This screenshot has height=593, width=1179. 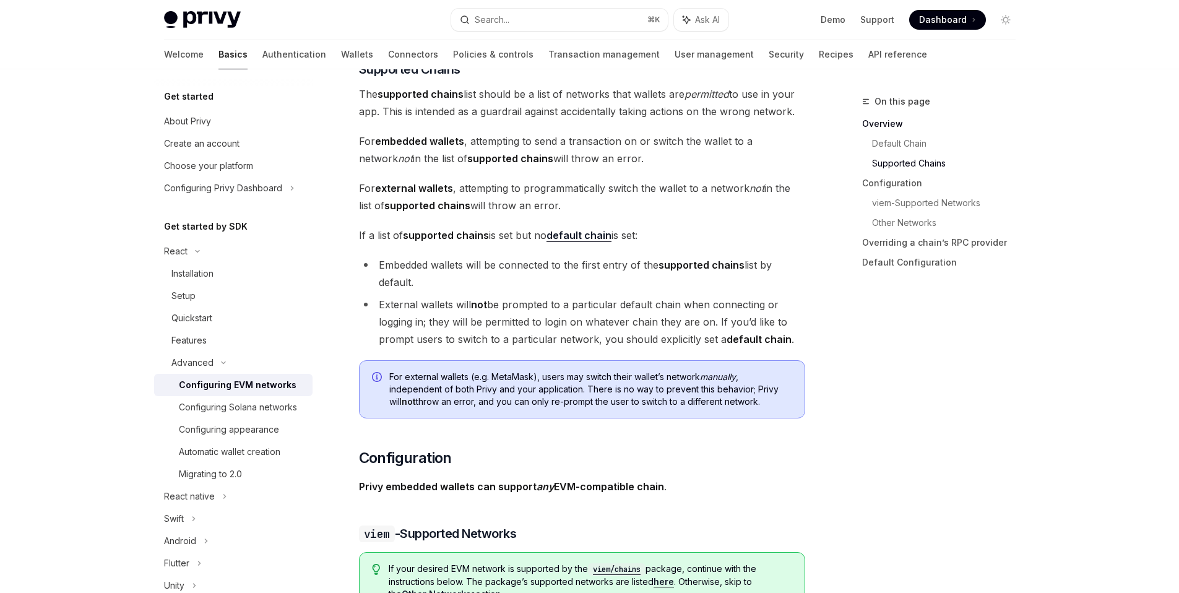 I want to click on h5: Get started, so click(x=189, y=97).